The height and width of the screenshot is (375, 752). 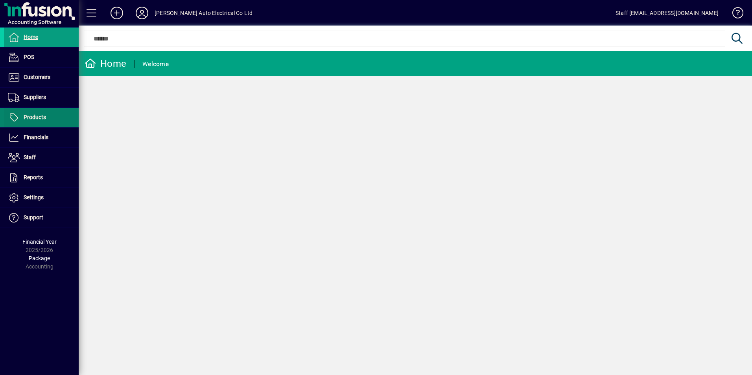 What do you see at coordinates (33, 177) in the screenshot?
I see `span: Reports` at bounding box center [33, 177].